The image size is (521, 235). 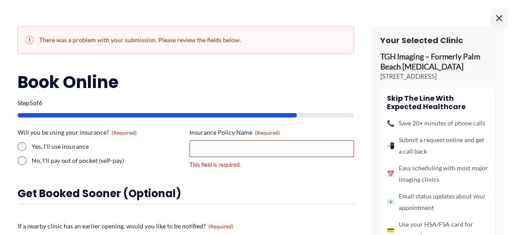 I want to click on li: Save 20+ minutes of phone calls, so click(x=437, y=123).